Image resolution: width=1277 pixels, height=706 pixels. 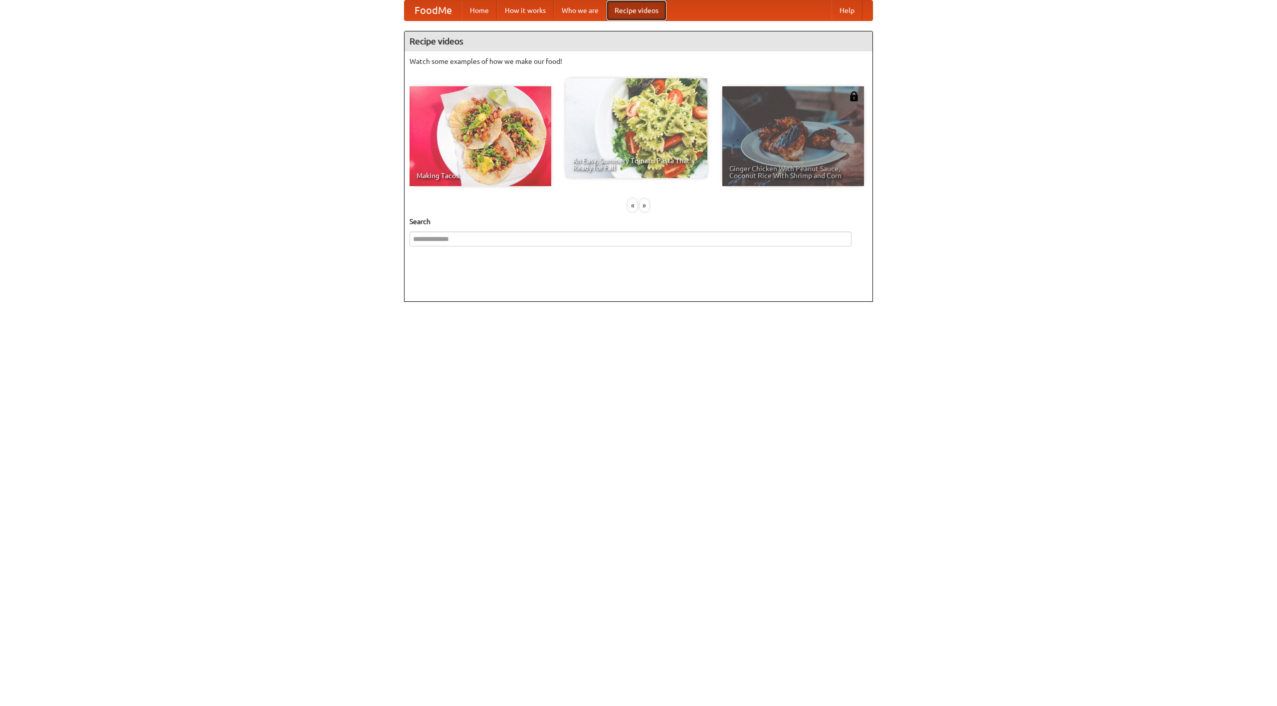 What do you see at coordinates (479, 10) in the screenshot?
I see `a: Home` at bounding box center [479, 10].